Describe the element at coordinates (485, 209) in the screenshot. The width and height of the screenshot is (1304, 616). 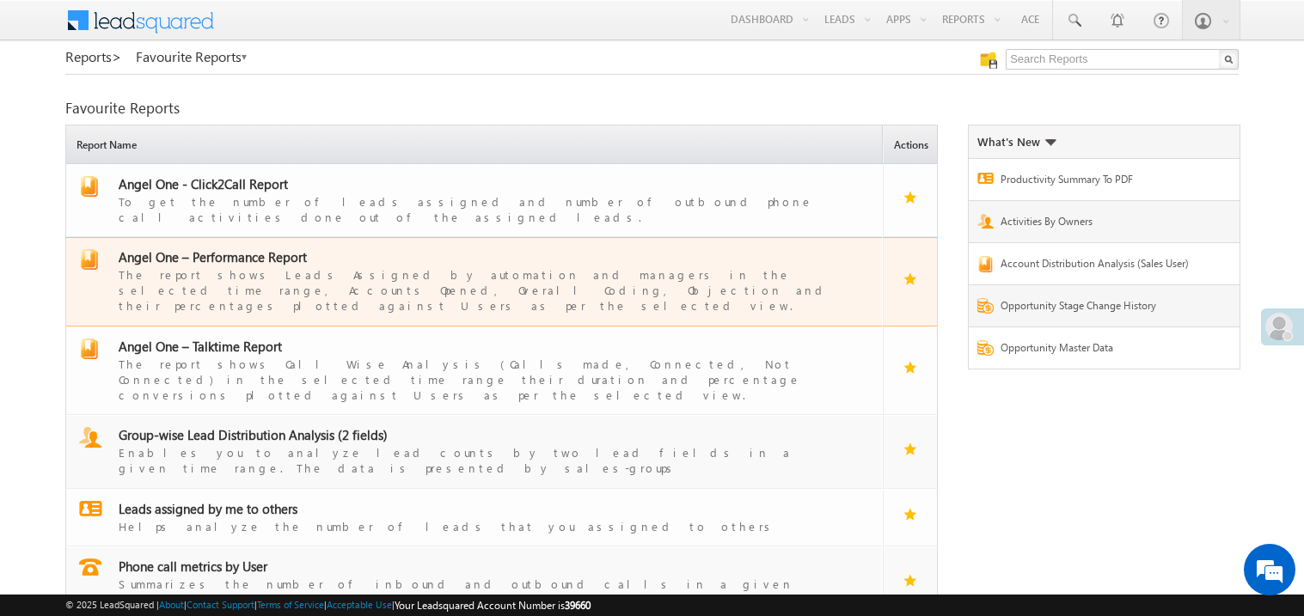
I see `div: To get the number of leads assigned and number of outbound phone call activities done out of the ...` at that location.